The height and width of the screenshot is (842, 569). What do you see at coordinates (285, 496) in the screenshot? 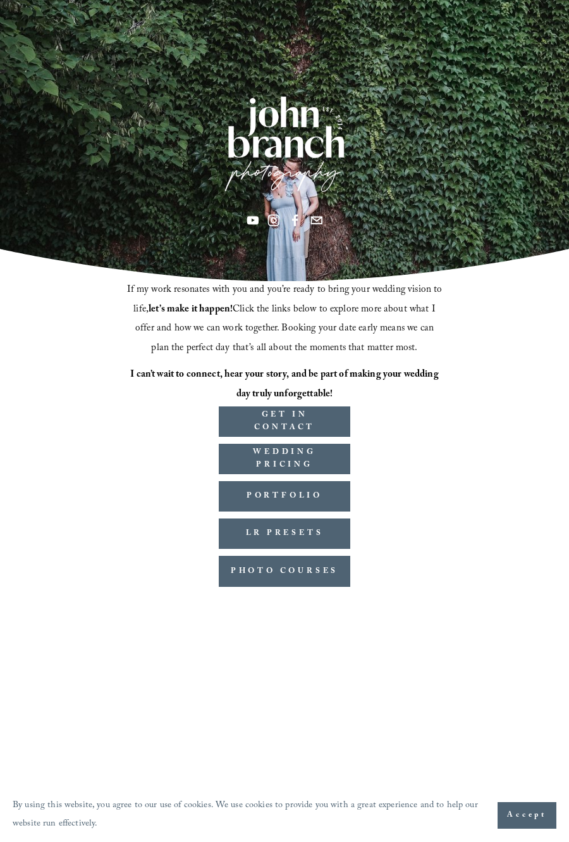
I see `a: PORTFOLIO` at bounding box center [285, 496].